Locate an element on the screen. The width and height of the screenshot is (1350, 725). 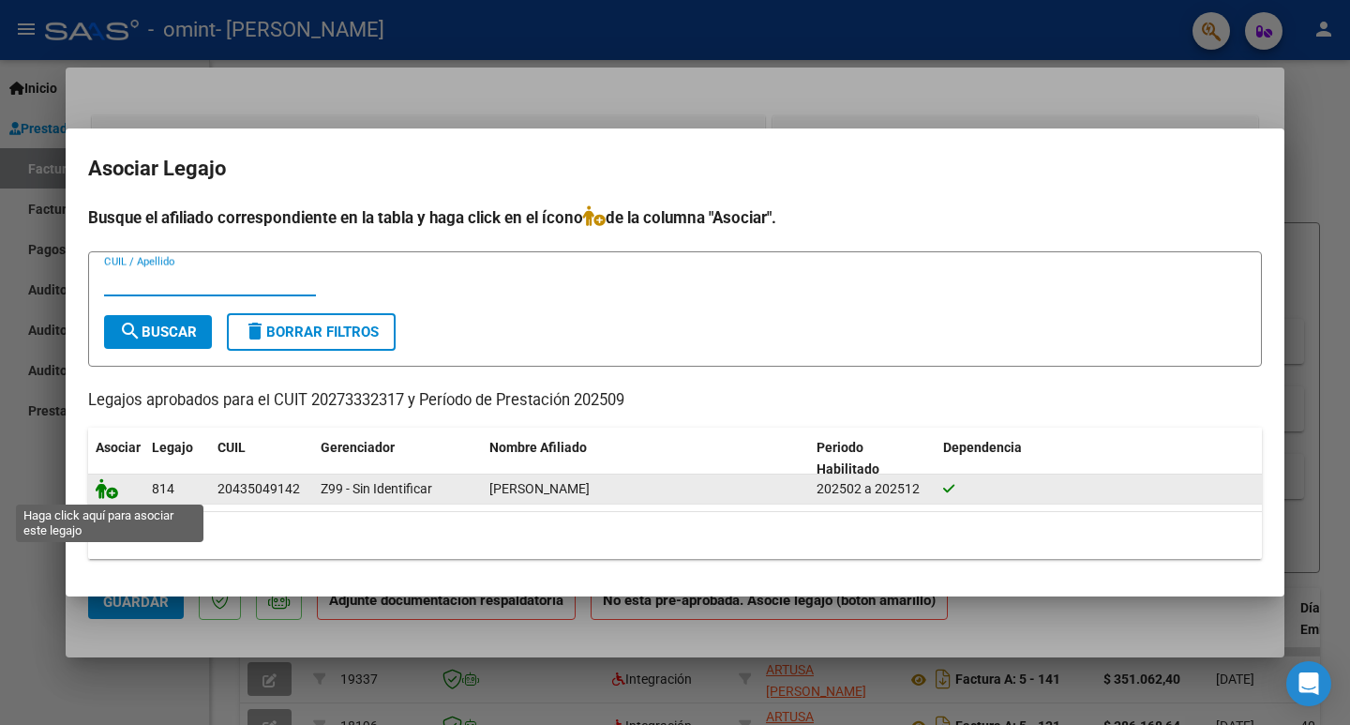
datatable-header-cell: Dependencia is located at coordinates (1099, 459).